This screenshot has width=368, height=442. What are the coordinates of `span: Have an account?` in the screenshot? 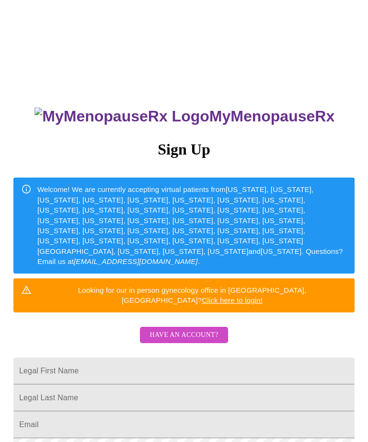 It's located at (184, 335).